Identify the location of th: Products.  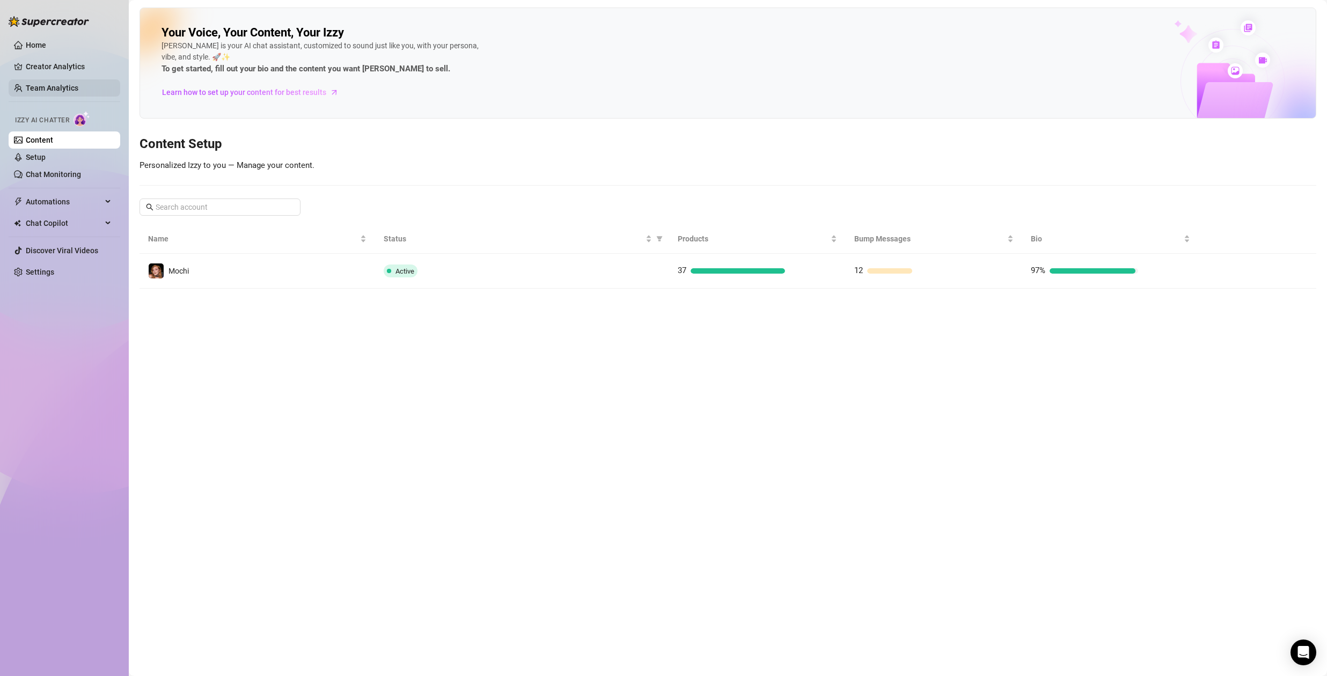
(757, 239).